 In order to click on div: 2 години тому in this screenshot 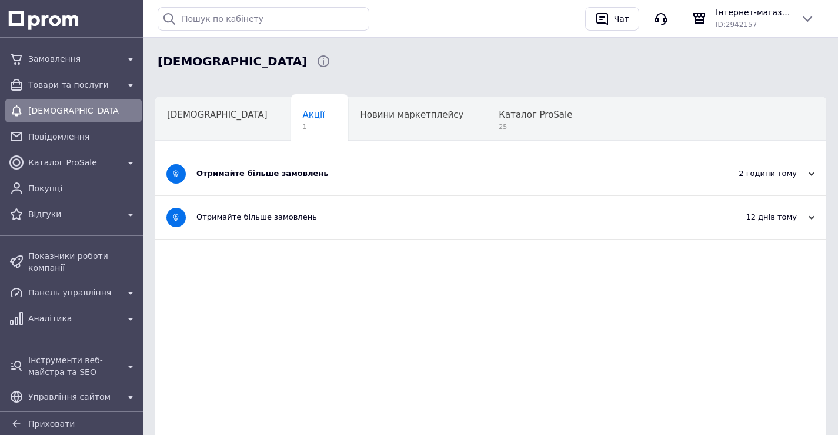, I will do `click(756, 174)`.